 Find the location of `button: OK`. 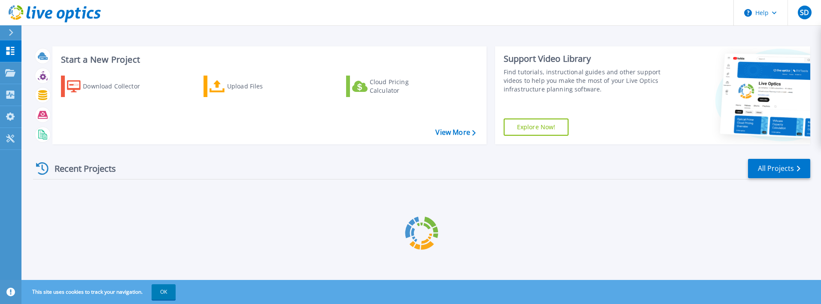

button: OK is located at coordinates (164, 292).